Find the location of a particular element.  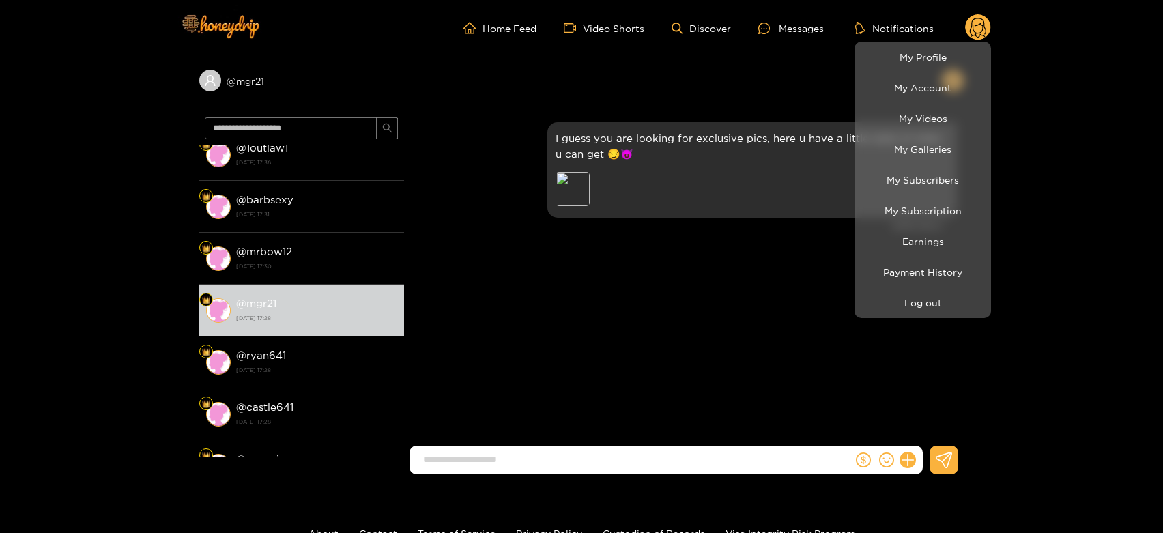

a: My Profile is located at coordinates (923, 57).